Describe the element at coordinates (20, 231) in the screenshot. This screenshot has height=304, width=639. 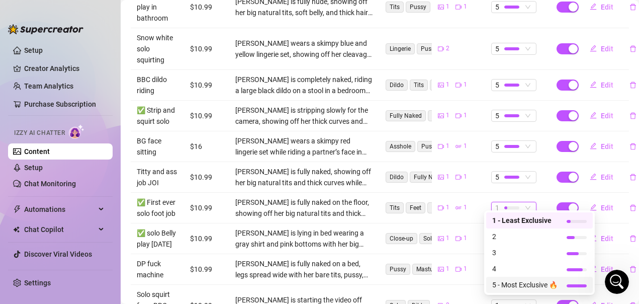
I see `button: Emoji picker` at that location.